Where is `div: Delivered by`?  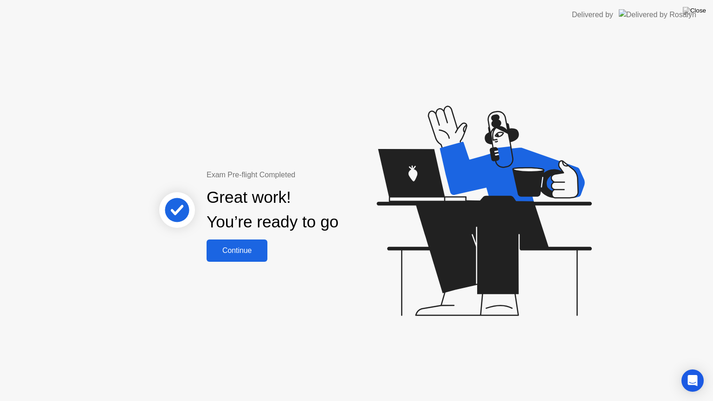
div: Delivered by is located at coordinates (592, 15).